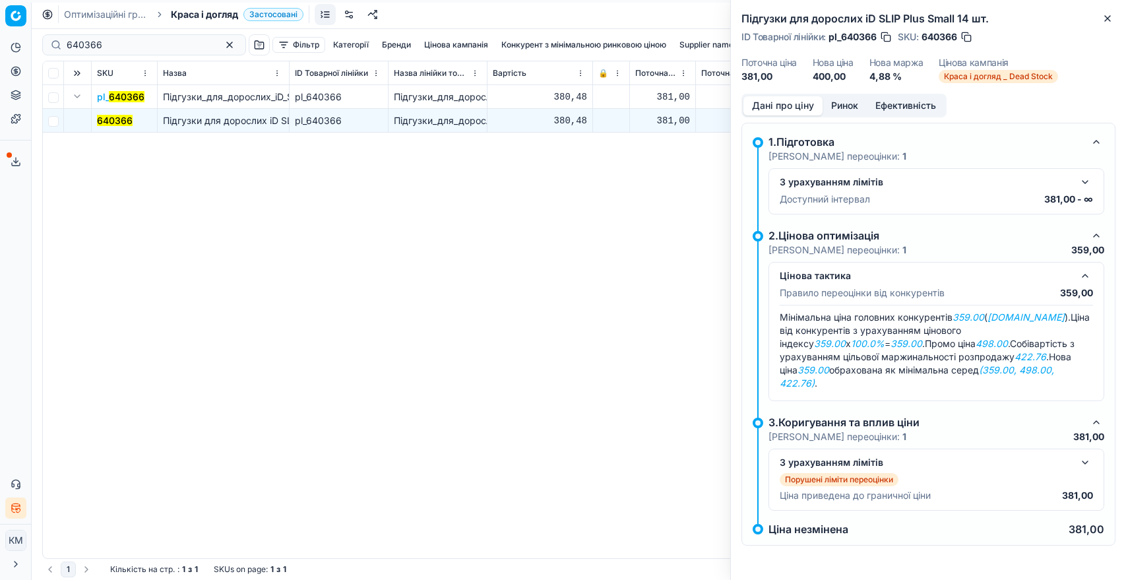 The width and height of the screenshot is (1126, 580). What do you see at coordinates (183, 15) in the screenshot?
I see `nav: breadcrumb` at bounding box center [183, 15].